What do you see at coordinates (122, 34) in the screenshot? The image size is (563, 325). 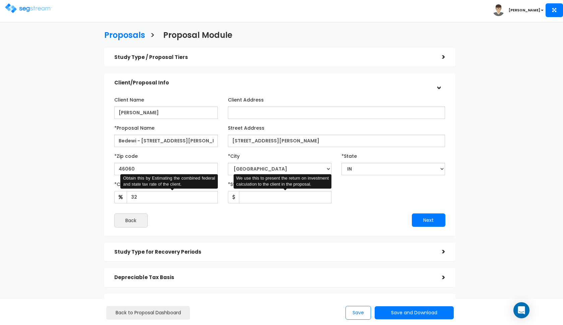 I see `a: Proposals` at bounding box center [122, 34].